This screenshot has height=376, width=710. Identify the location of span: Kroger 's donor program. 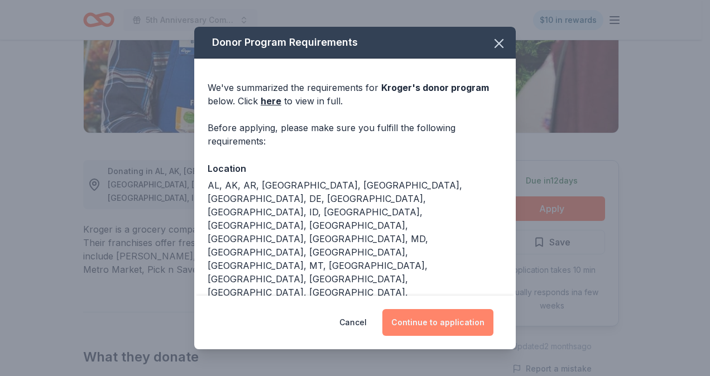
(435, 88).